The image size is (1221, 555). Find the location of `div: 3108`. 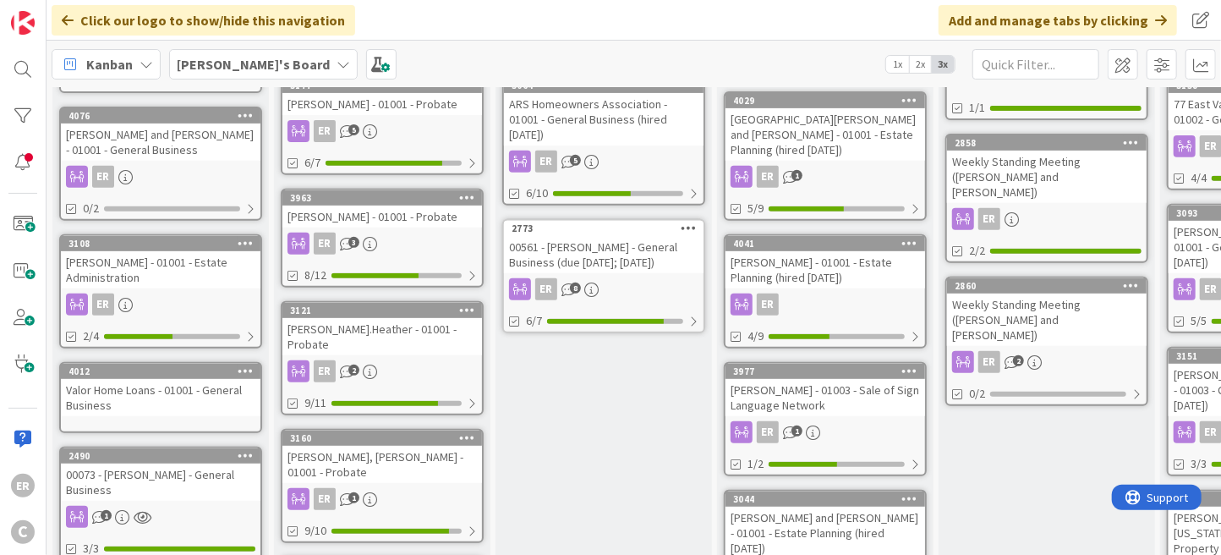

div: 3108 is located at coordinates (164, 244).